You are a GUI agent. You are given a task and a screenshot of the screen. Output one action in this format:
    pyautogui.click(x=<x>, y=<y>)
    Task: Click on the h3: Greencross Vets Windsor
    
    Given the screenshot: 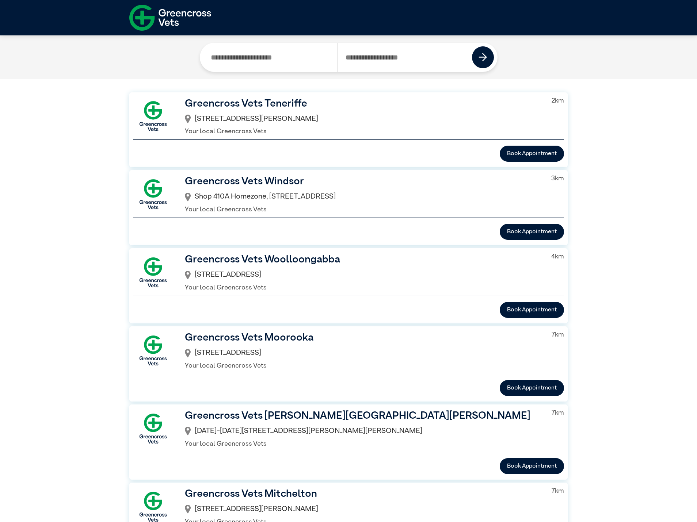 What is the action you would take?
    pyautogui.click(x=362, y=181)
    